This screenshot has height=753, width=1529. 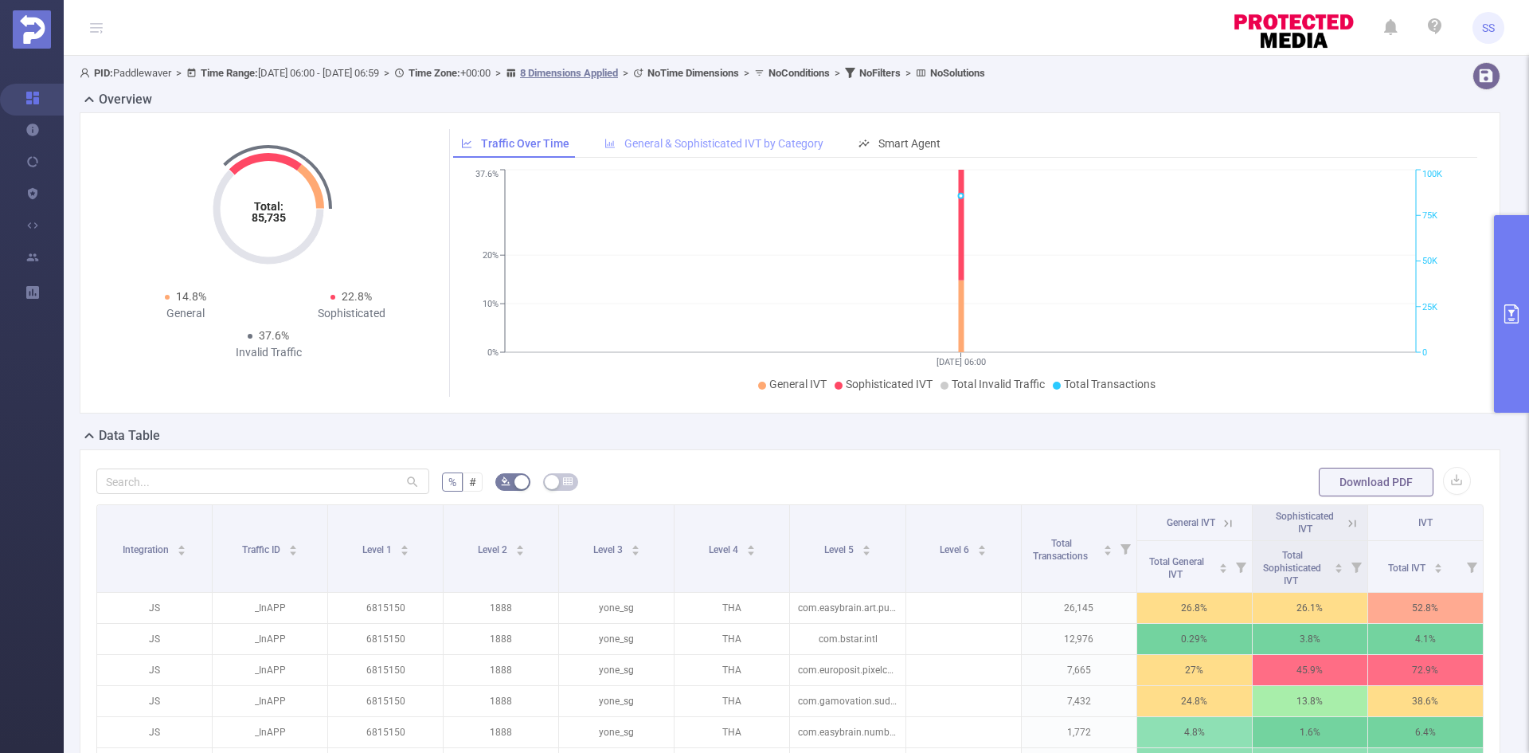 What do you see at coordinates (1430, 215) in the screenshot?
I see `tspan: 75K` at bounding box center [1430, 215].